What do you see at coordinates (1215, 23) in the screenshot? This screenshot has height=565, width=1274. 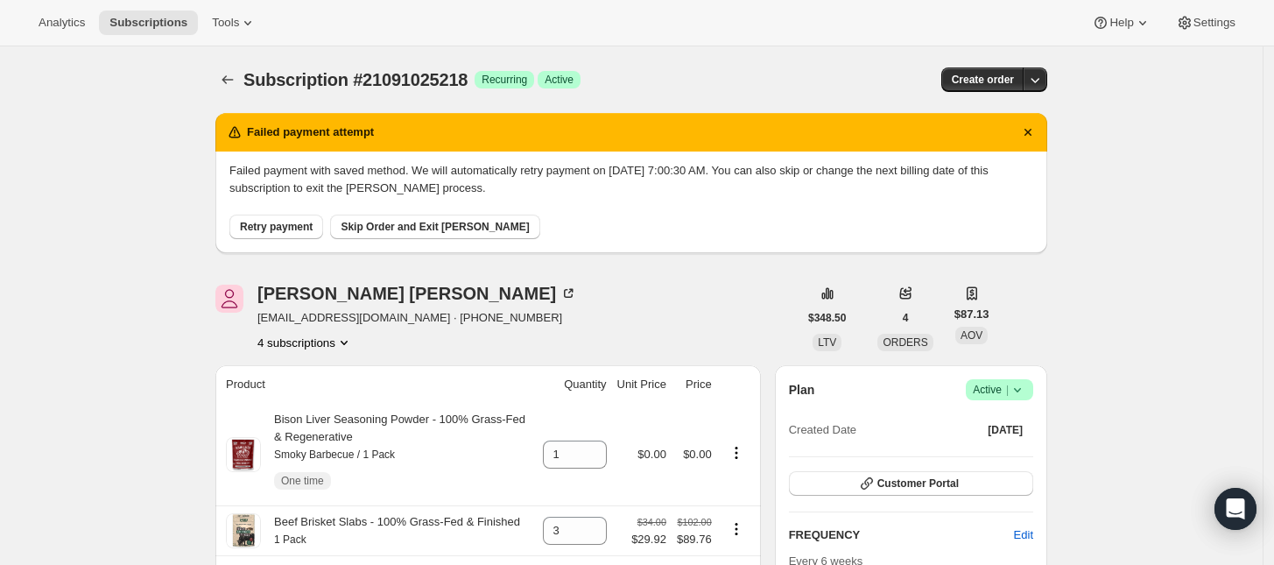 I see `span: Settings` at bounding box center [1215, 23].